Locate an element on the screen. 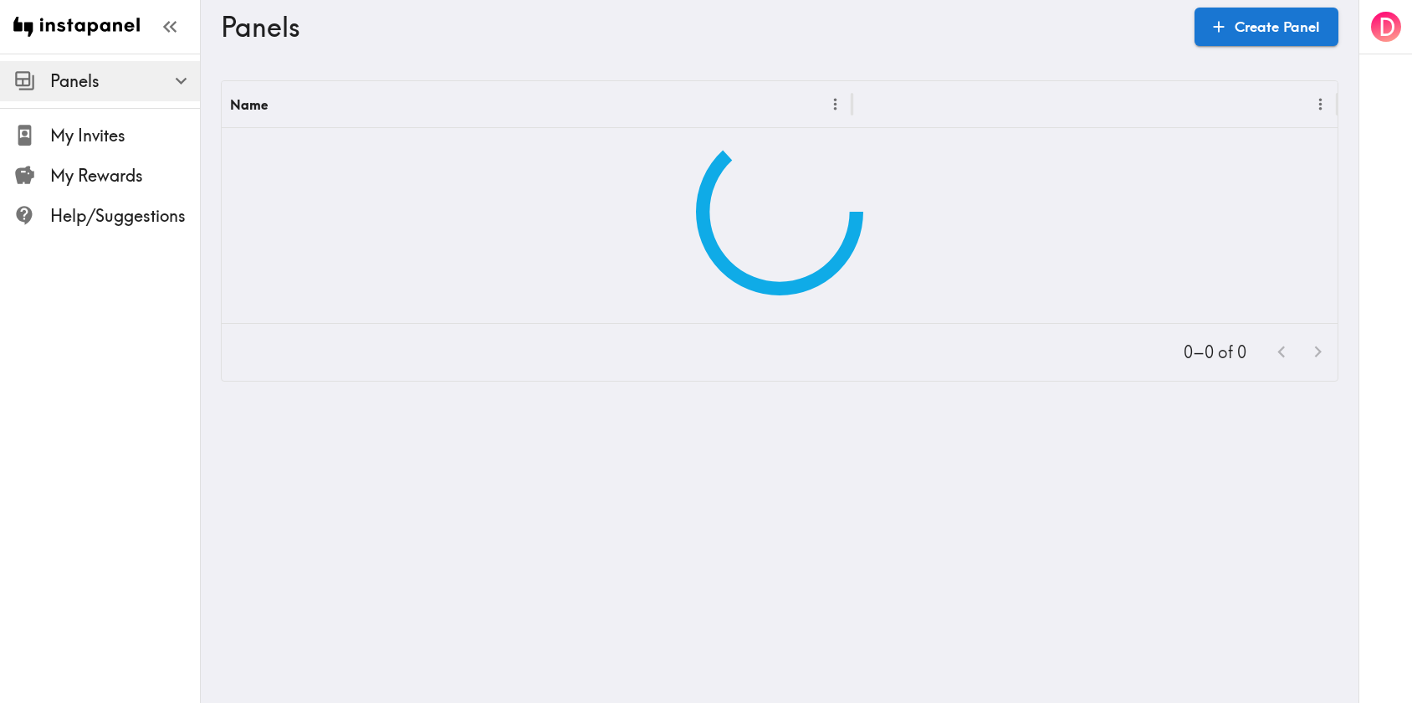  span: Help/Suggestions is located at coordinates (125, 216).